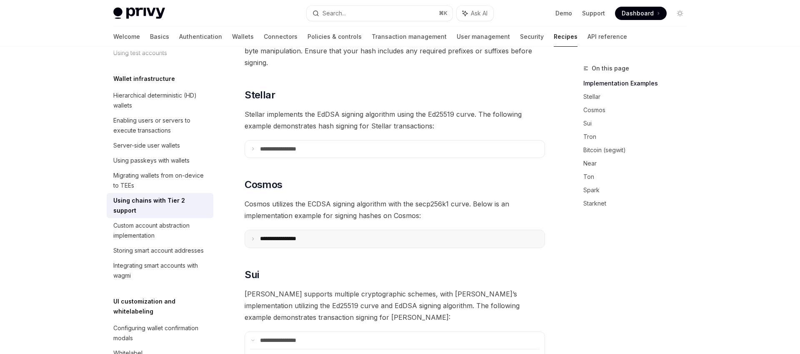 This screenshot has height=354, width=800. Describe the element at coordinates (475, 13) in the screenshot. I see `button: Ask AI` at that location.